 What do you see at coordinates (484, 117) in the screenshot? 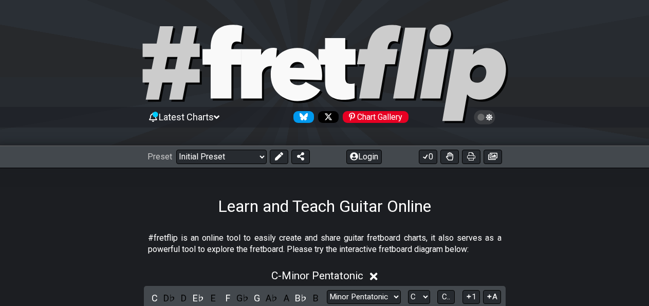
I see `span: Toggle light / dark theme` at bounding box center [484, 117].